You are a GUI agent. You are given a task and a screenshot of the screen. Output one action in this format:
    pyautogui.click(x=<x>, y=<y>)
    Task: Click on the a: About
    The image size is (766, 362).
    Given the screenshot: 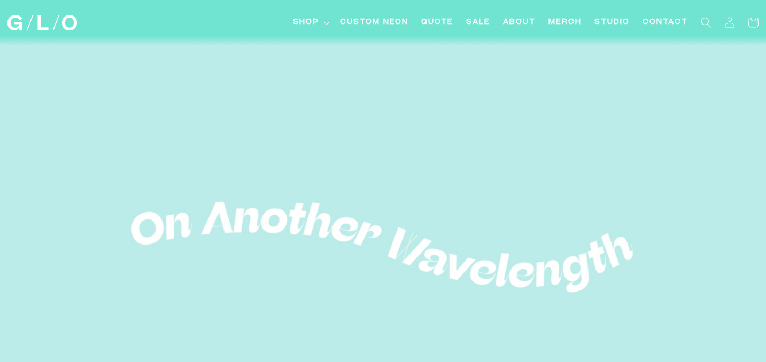 What is the action you would take?
    pyautogui.click(x=519, y=22)
    